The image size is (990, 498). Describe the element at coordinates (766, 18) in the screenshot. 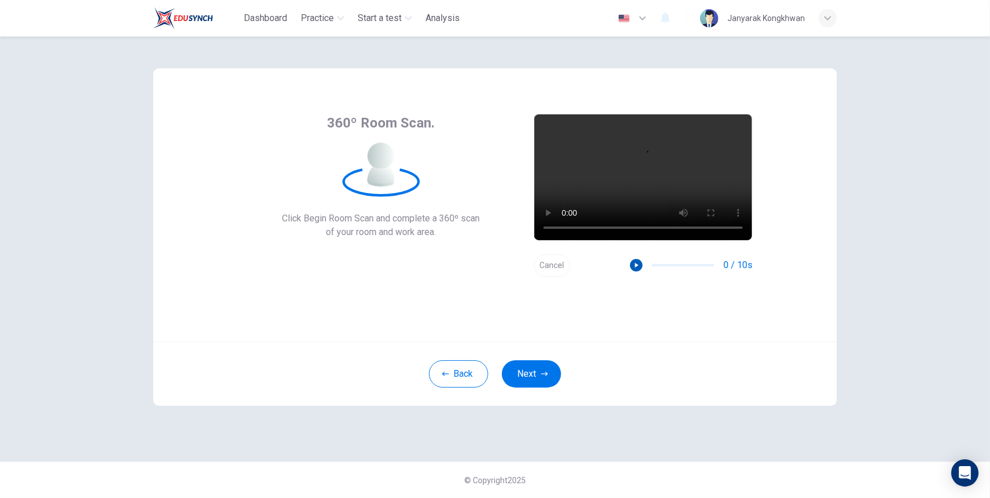

I see `div: Janyarak Kongkhwan` at that location.